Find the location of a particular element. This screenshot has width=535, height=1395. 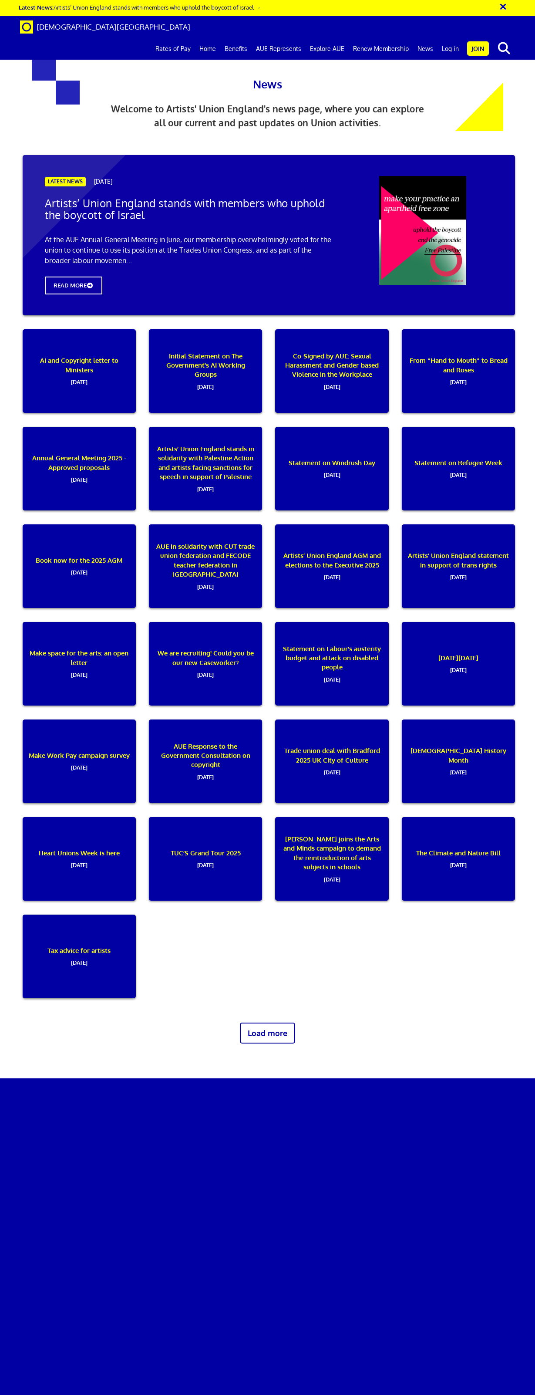

p: Artists’ Union England stands in solidarity with Palestine Action and artists facing sanctions fo... is located at coordinates (206, 469).